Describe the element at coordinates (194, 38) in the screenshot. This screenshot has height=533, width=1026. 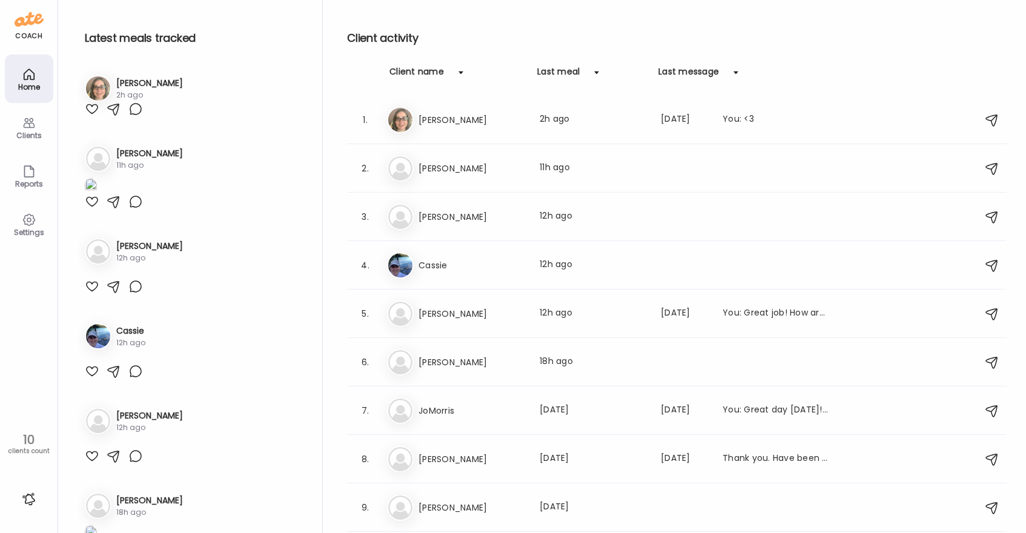
I see `h2: Latest meals tracked` at that location.